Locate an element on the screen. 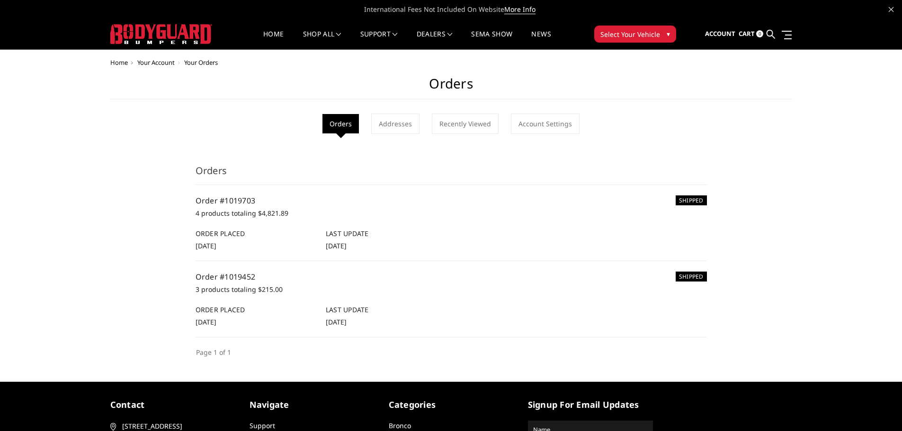 The height and width of the screenshot is (431, 902). button: Select Your Vehicle is located at coordinates (635, 34).